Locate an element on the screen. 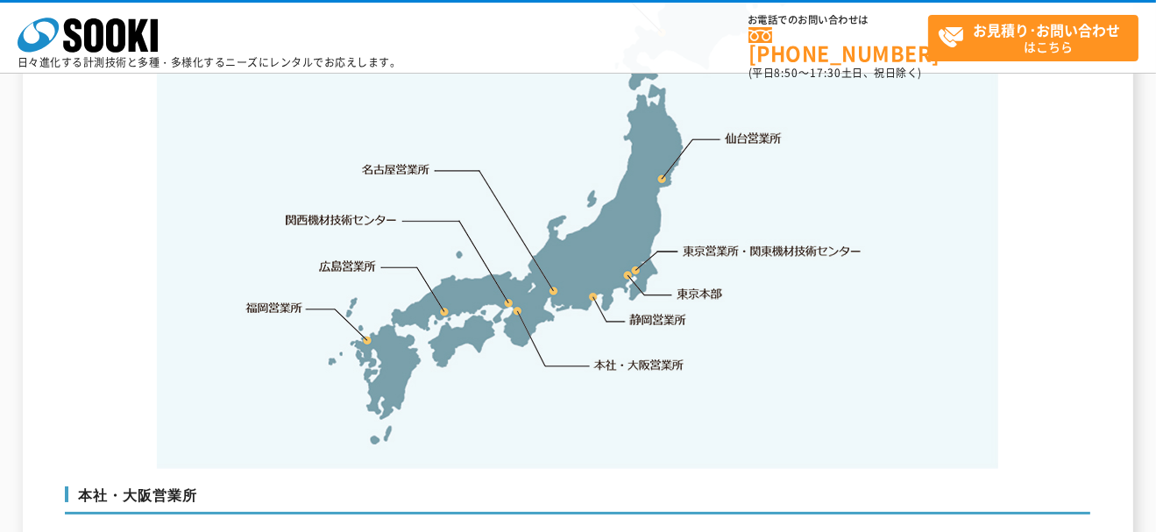 The width and height of the screenshot is (1156, 532). span: (平日 ～ 土日、祝日除く) is located at coordinates (835, 73).